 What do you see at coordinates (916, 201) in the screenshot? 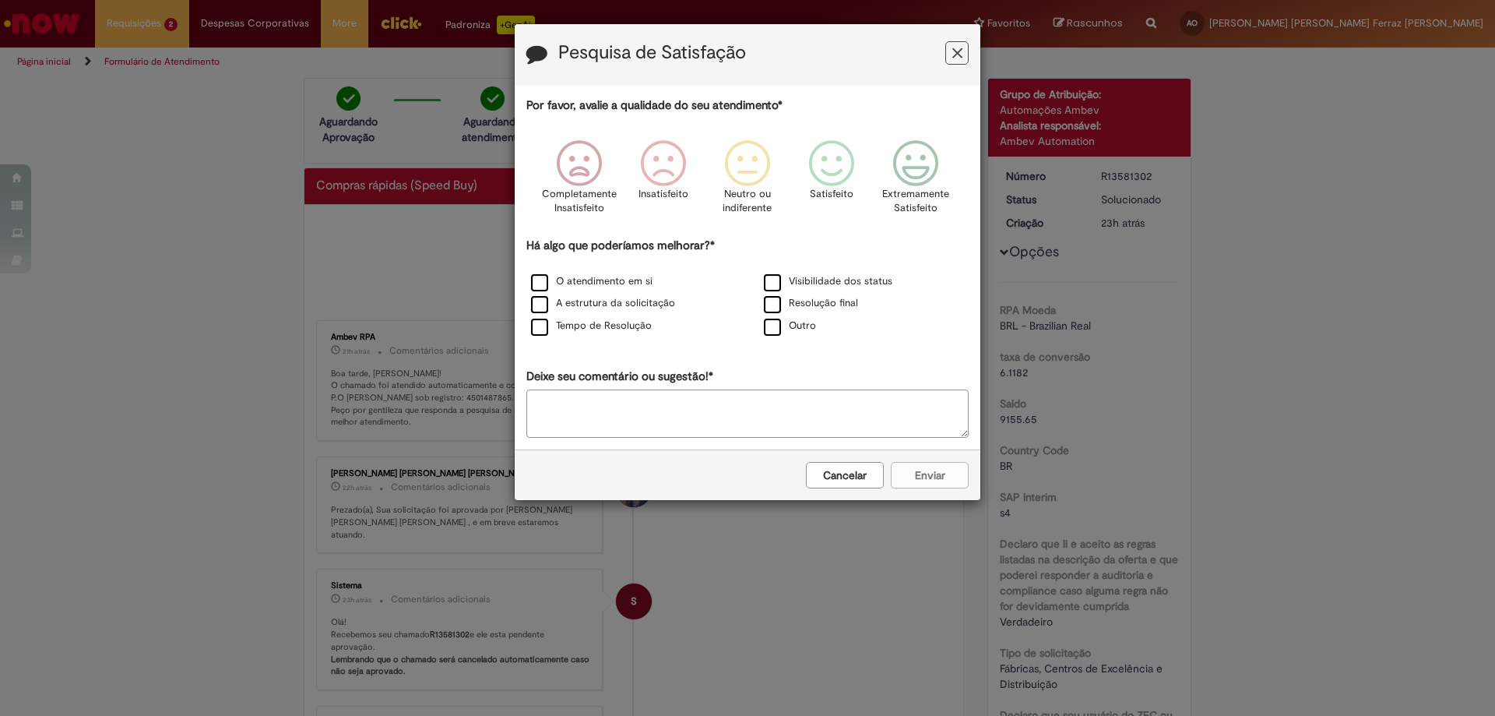
I see `p: Extremamente Satisfeito` at bounding box center [916, 201].